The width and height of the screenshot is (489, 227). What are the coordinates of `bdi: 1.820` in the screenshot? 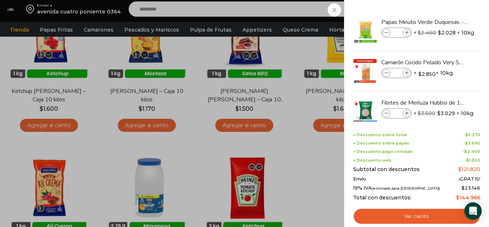 It's located at (473, 160).